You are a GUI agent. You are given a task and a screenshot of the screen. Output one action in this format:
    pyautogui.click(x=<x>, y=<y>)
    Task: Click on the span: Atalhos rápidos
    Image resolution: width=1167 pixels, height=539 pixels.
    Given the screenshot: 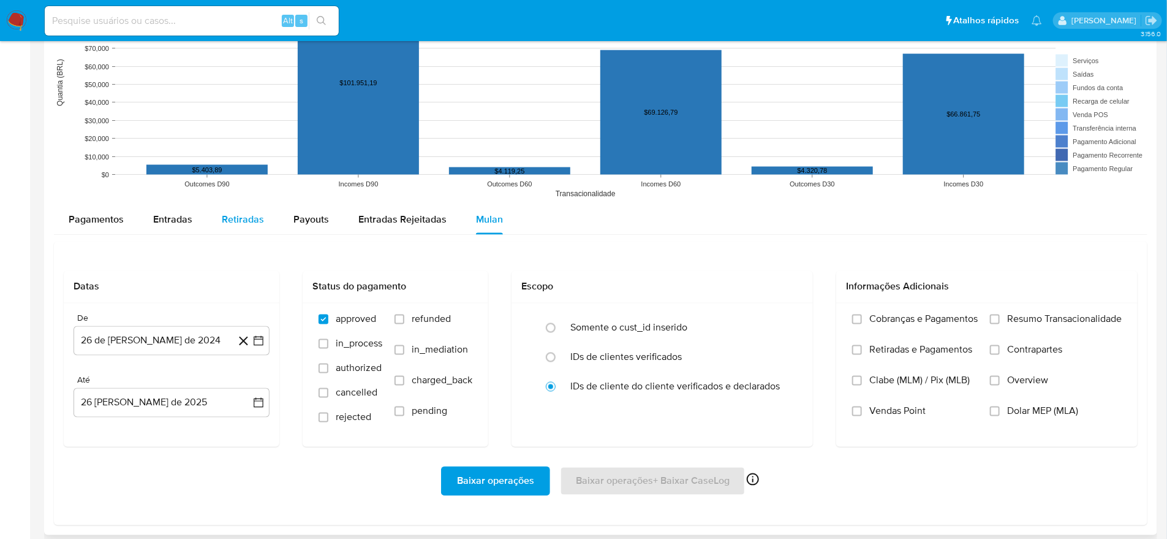 What is the action you would take?
    pyautogui.click(x=987, y=20)
    